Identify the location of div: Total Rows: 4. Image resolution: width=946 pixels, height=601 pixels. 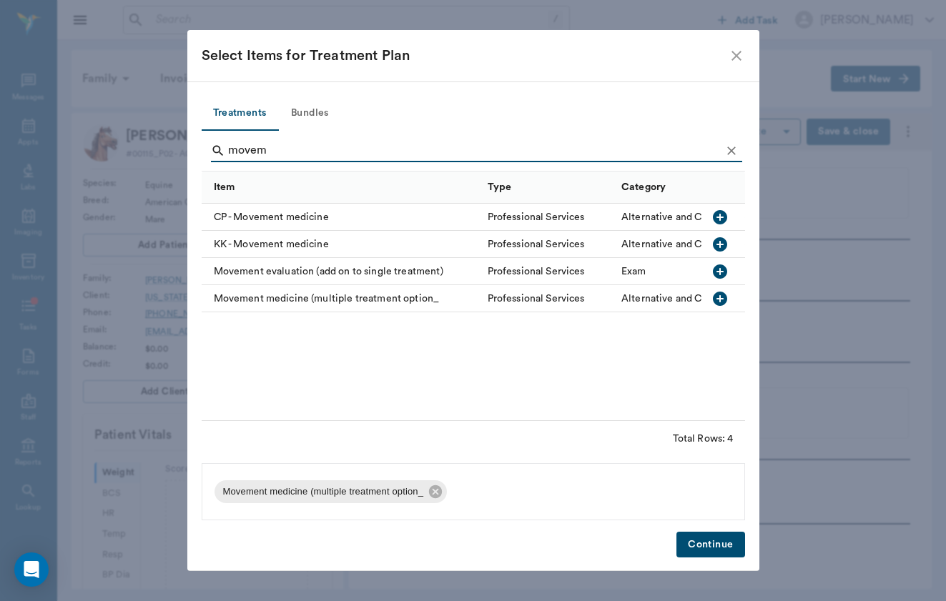
(703, 439).